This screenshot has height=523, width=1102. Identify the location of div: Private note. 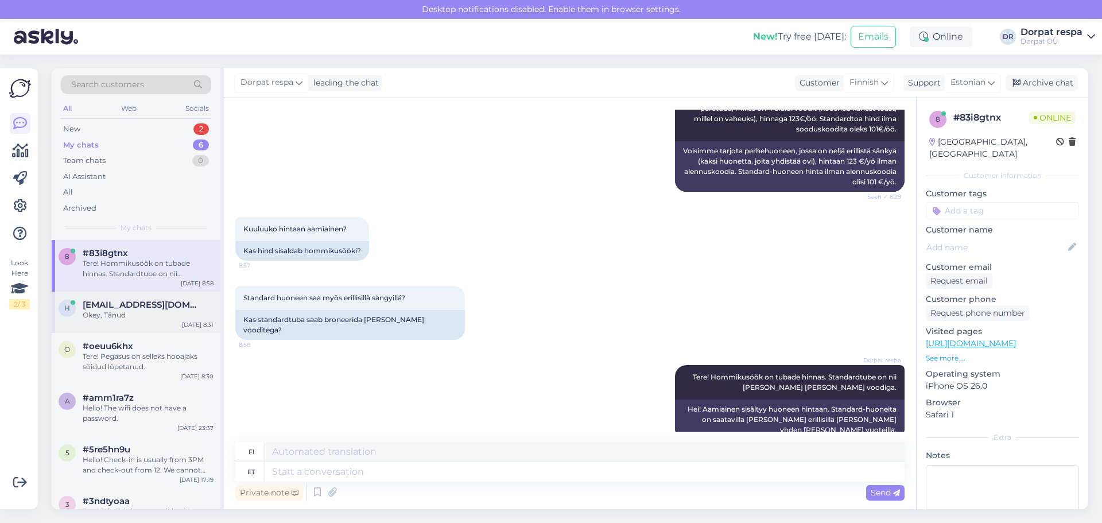
(269, 492).